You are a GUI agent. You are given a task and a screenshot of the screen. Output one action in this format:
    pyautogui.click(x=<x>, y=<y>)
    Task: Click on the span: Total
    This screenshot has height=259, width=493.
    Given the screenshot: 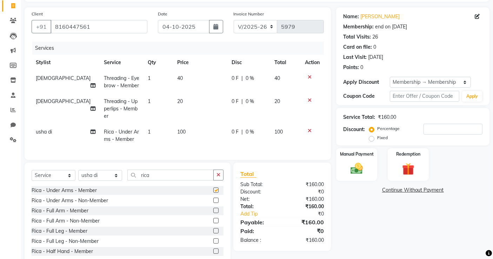 What is the action you would take?
    pyautogui.click(x=248, y=174)
    